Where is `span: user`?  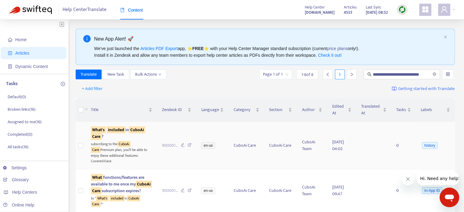 span: user is located at coordinates (444, 9).